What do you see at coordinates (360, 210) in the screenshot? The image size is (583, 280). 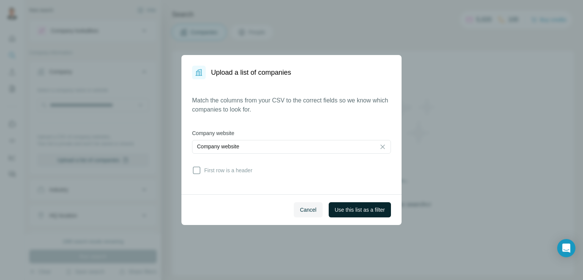 I see `span: Use this list as a filter` at bounding box center [360, 210].